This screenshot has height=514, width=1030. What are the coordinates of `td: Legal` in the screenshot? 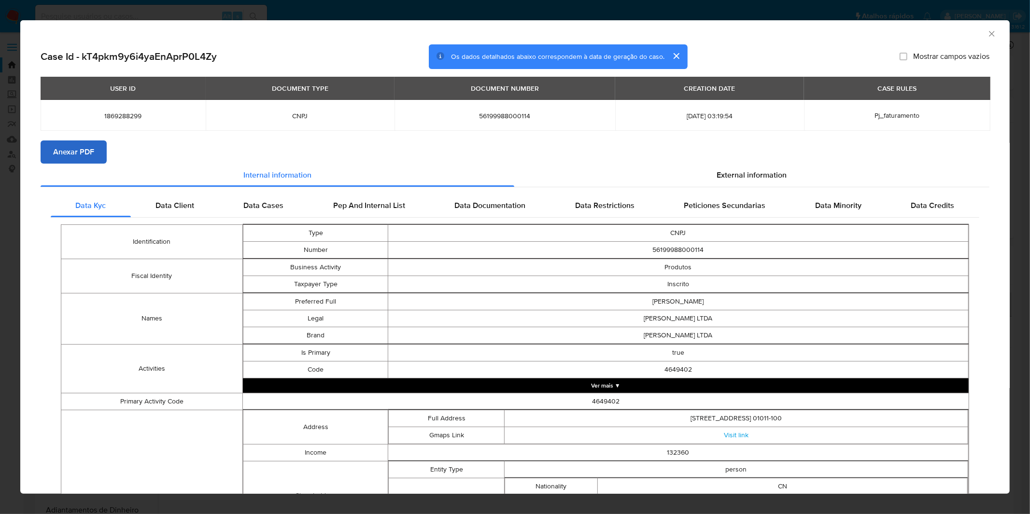 It's located at (316, 318).